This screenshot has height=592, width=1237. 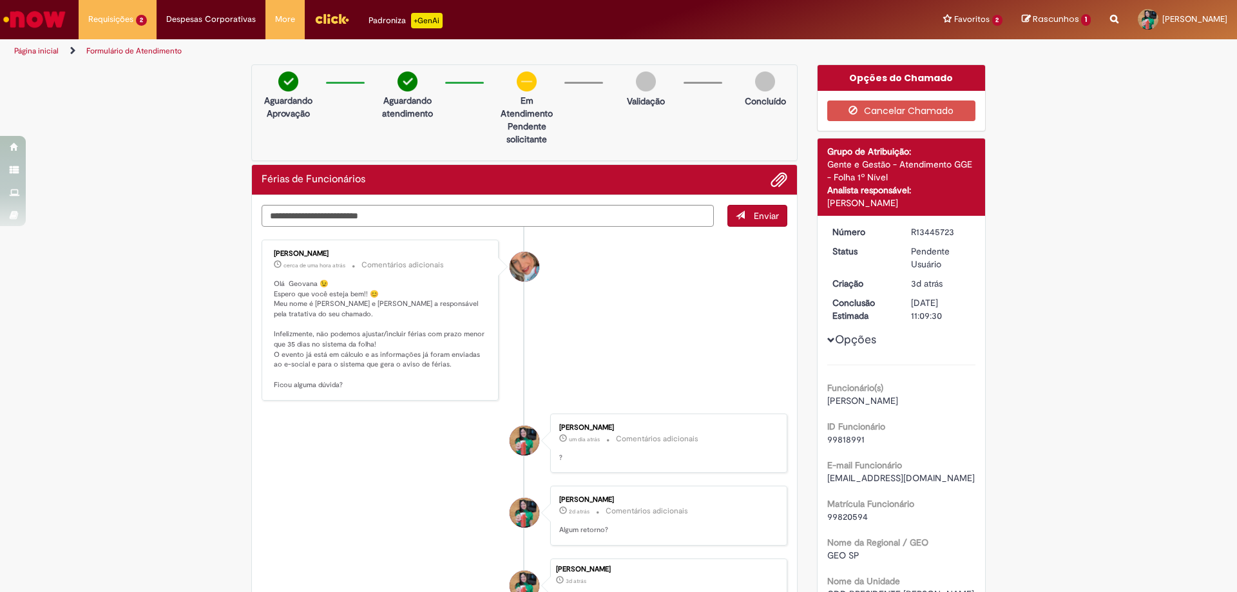 What do you see at coordinates (863, 581) in the screenshot?
I see `b: Nome da Unidade` at bounding box center [863, 581].